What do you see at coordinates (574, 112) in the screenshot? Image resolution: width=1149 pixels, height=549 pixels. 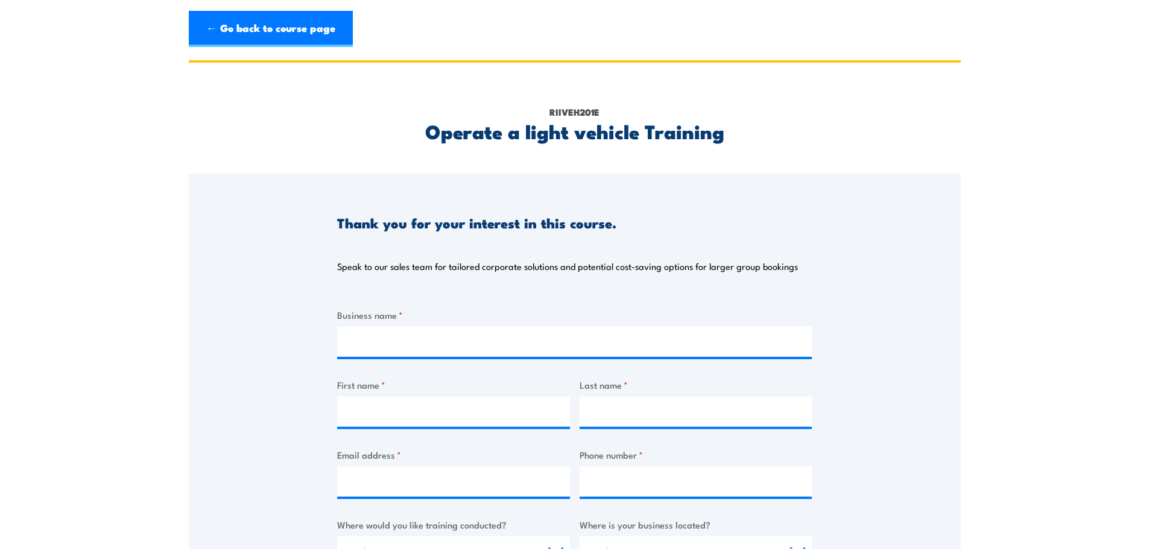 I see `p: RIIVEH201E` at bounding box center [574, 112].